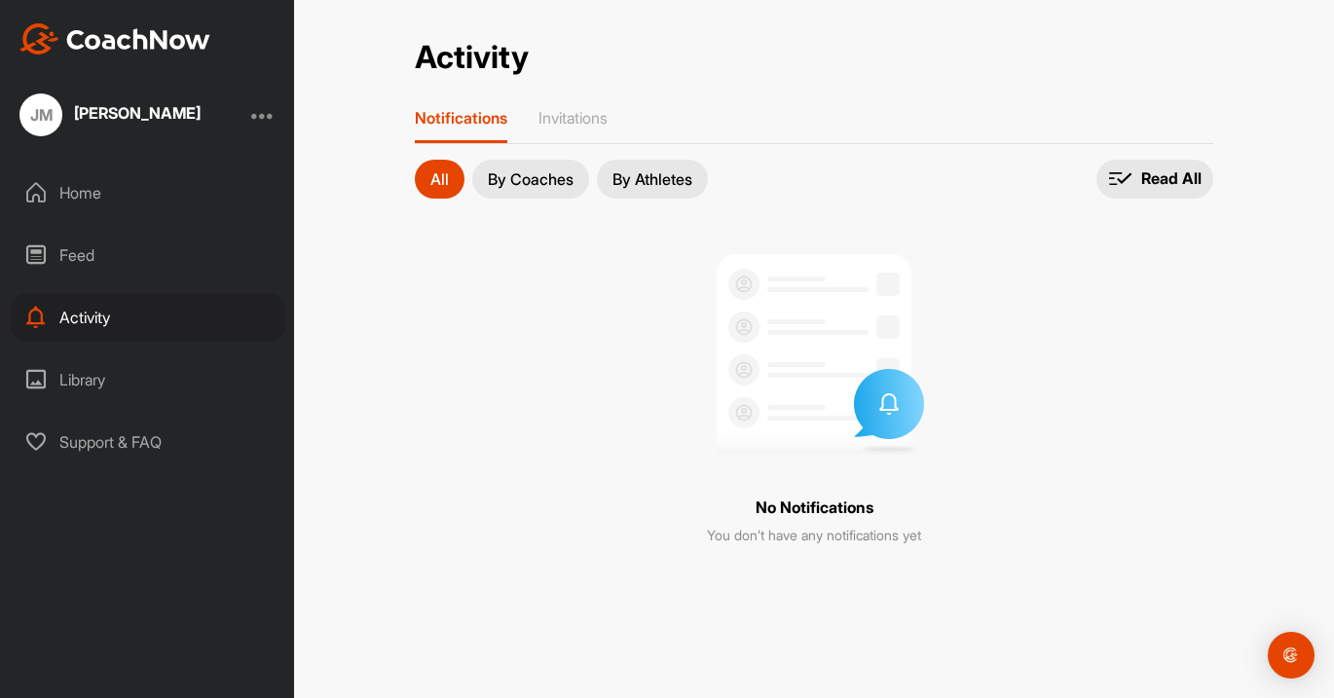 The image size is (1334, 698). What do you see at coordinates (148, 442) in the screenshot?
I see `div: Support & FAQ` at bounding box center [148, 442].